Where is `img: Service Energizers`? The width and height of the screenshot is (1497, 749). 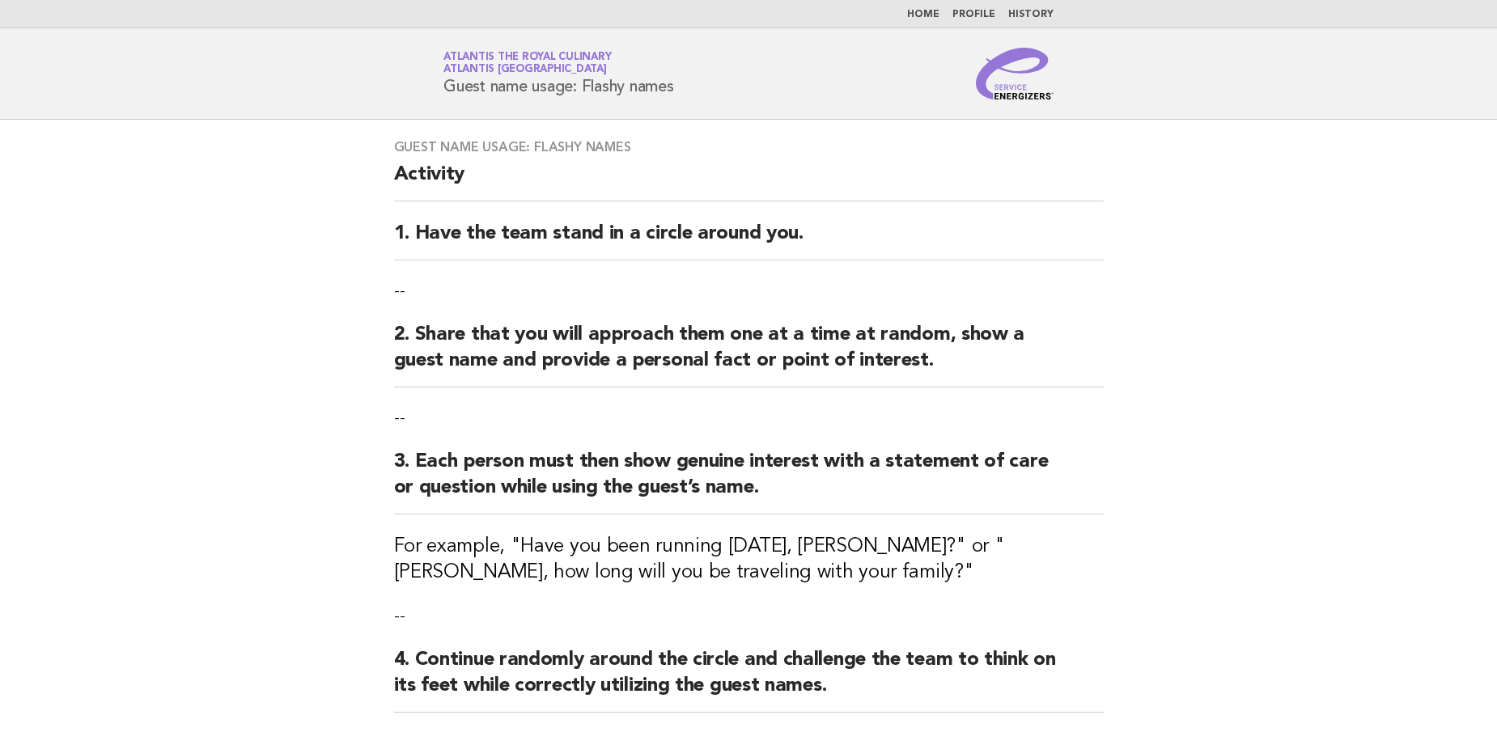 img: Service Energizers is located at coordinates (1014, 74).